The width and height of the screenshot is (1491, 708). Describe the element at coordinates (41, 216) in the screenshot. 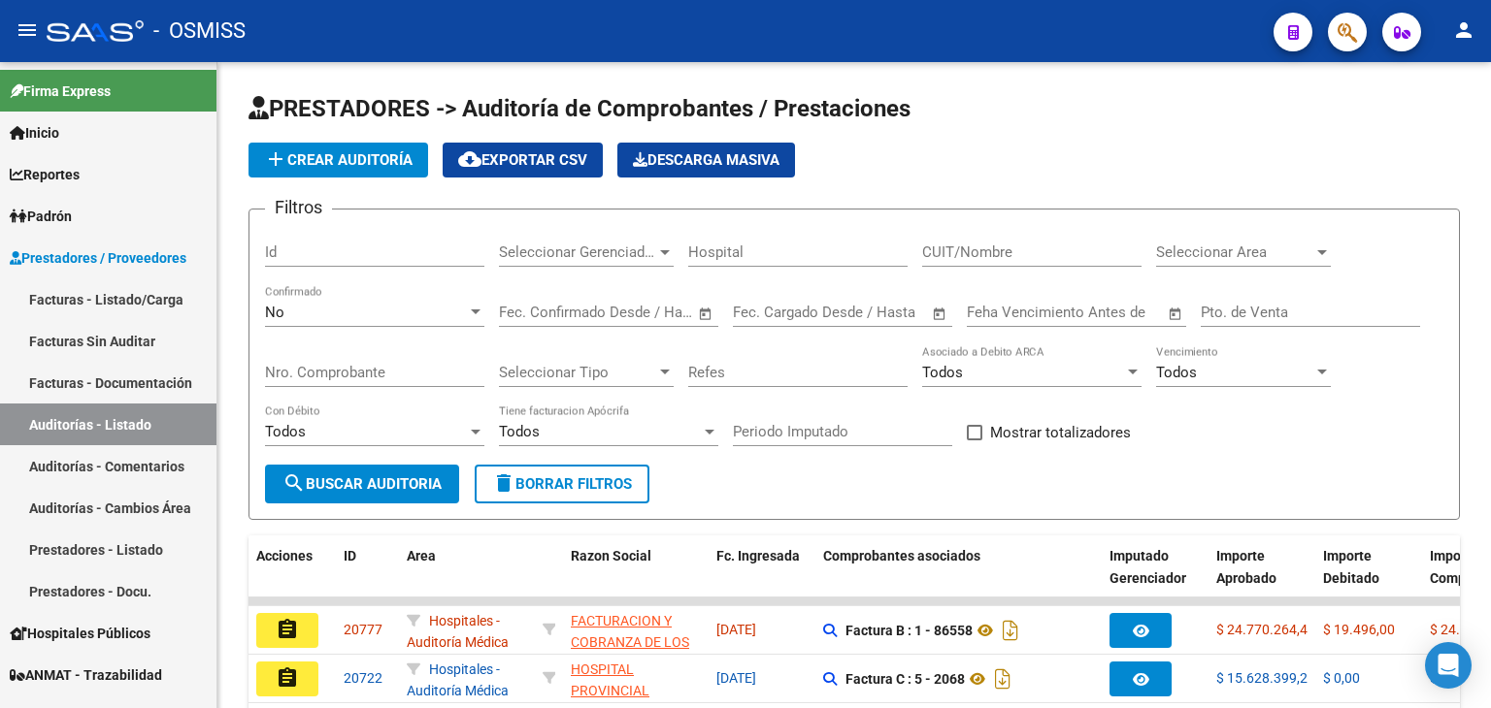

I see `span: Padrón` at that location.